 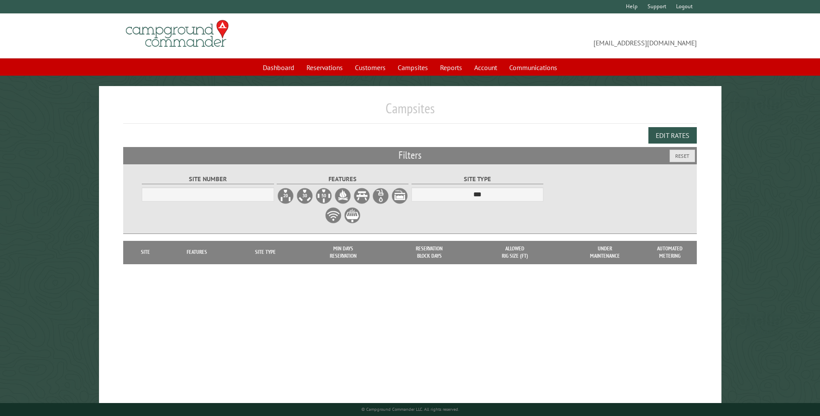 I want to click on button: Edit Rates, so click(x=673, y=135).